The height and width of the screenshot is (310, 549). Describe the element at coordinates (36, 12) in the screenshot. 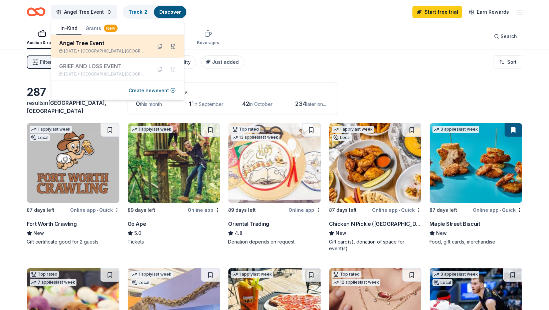

I see `a: Home` at that location.